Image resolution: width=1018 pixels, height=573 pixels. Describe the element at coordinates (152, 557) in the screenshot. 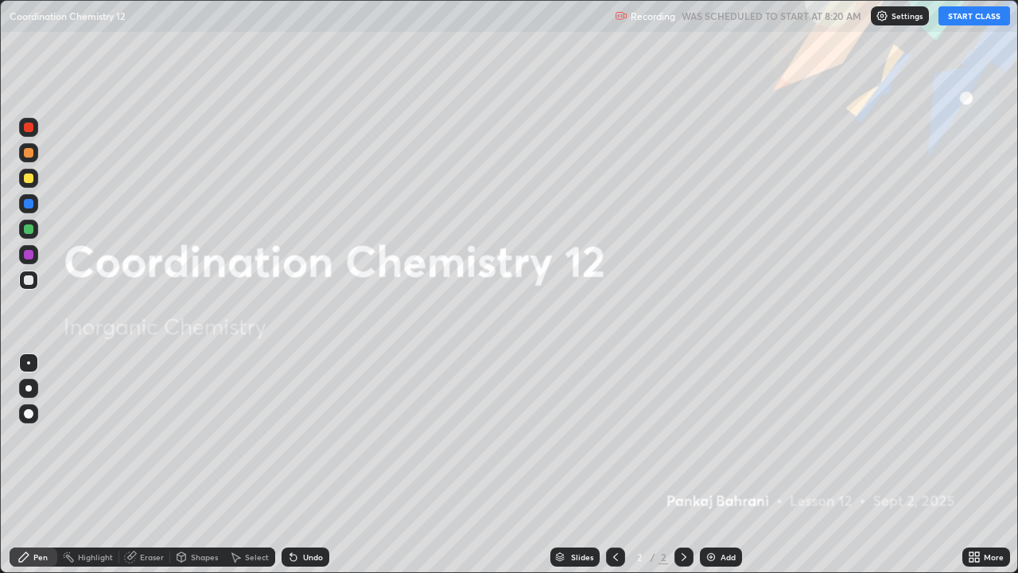

I see `div: Eraser` at that location.